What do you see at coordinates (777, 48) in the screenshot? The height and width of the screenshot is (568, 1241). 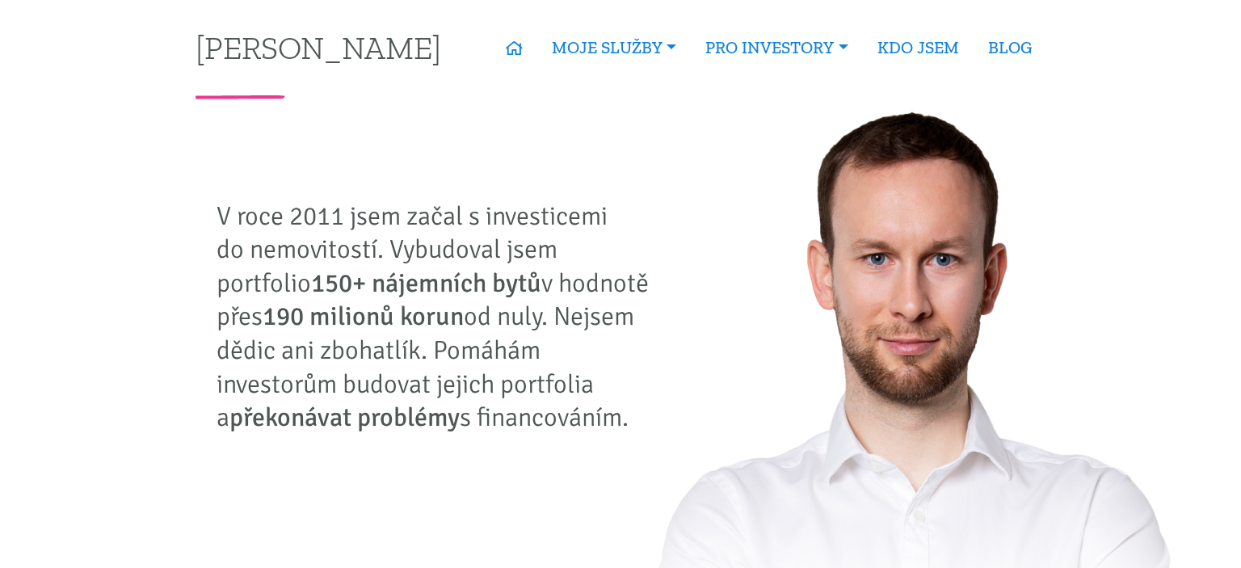 I see `a: PRO INVESTORY` at bounding box center [777, 48].